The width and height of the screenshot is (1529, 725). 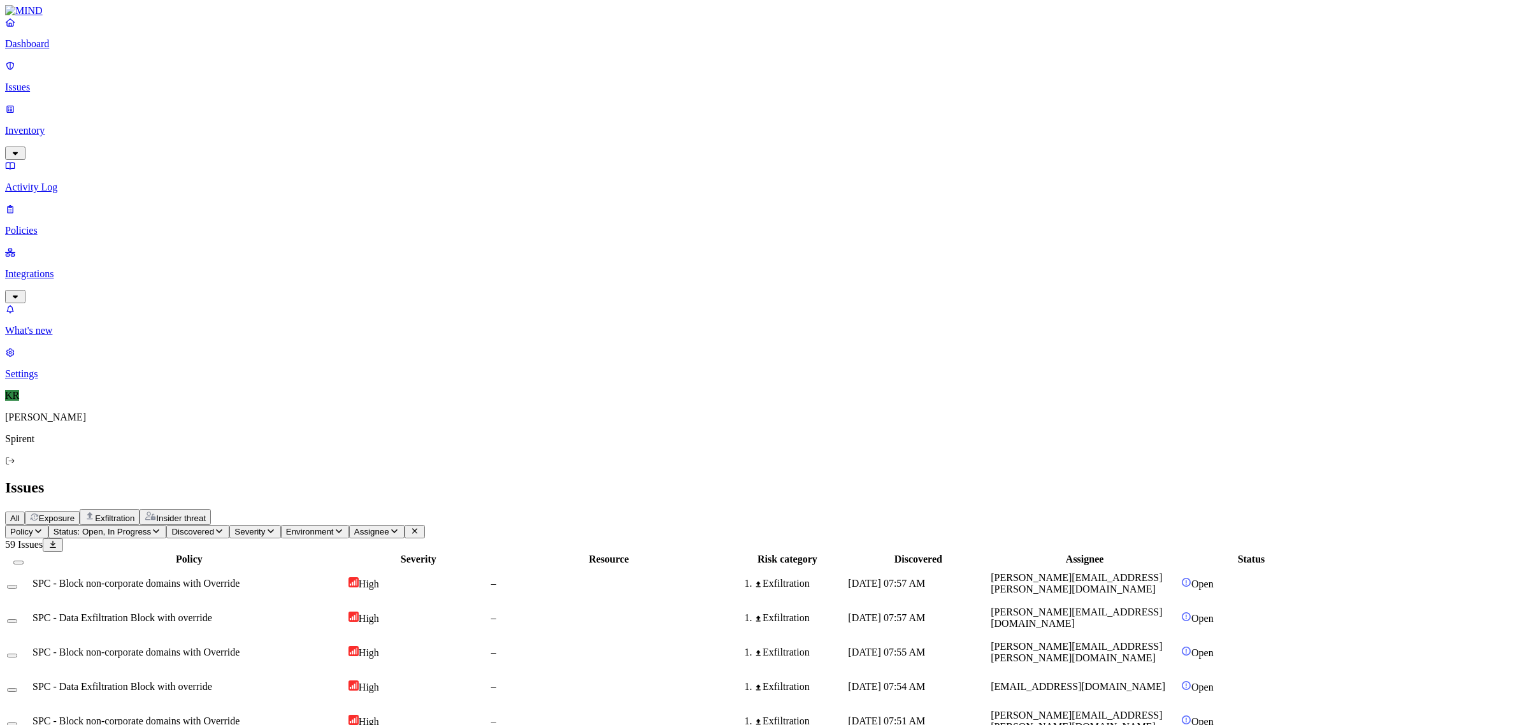 What do you see at coordinates (15, 518) in the screenshot?
I see `span: All` at bounding box center [15, 518].